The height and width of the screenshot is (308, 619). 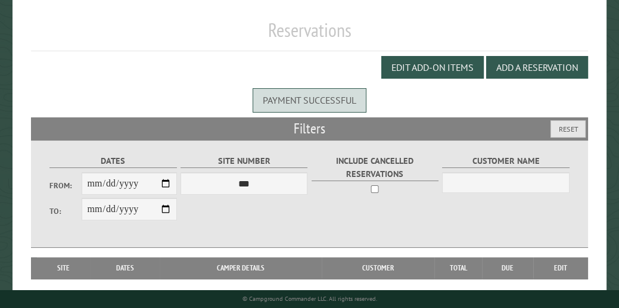 What do you see at coordinates (309, 100) in the screenshot?
I see `div: Payment successful` at bounding box center [309, 100].